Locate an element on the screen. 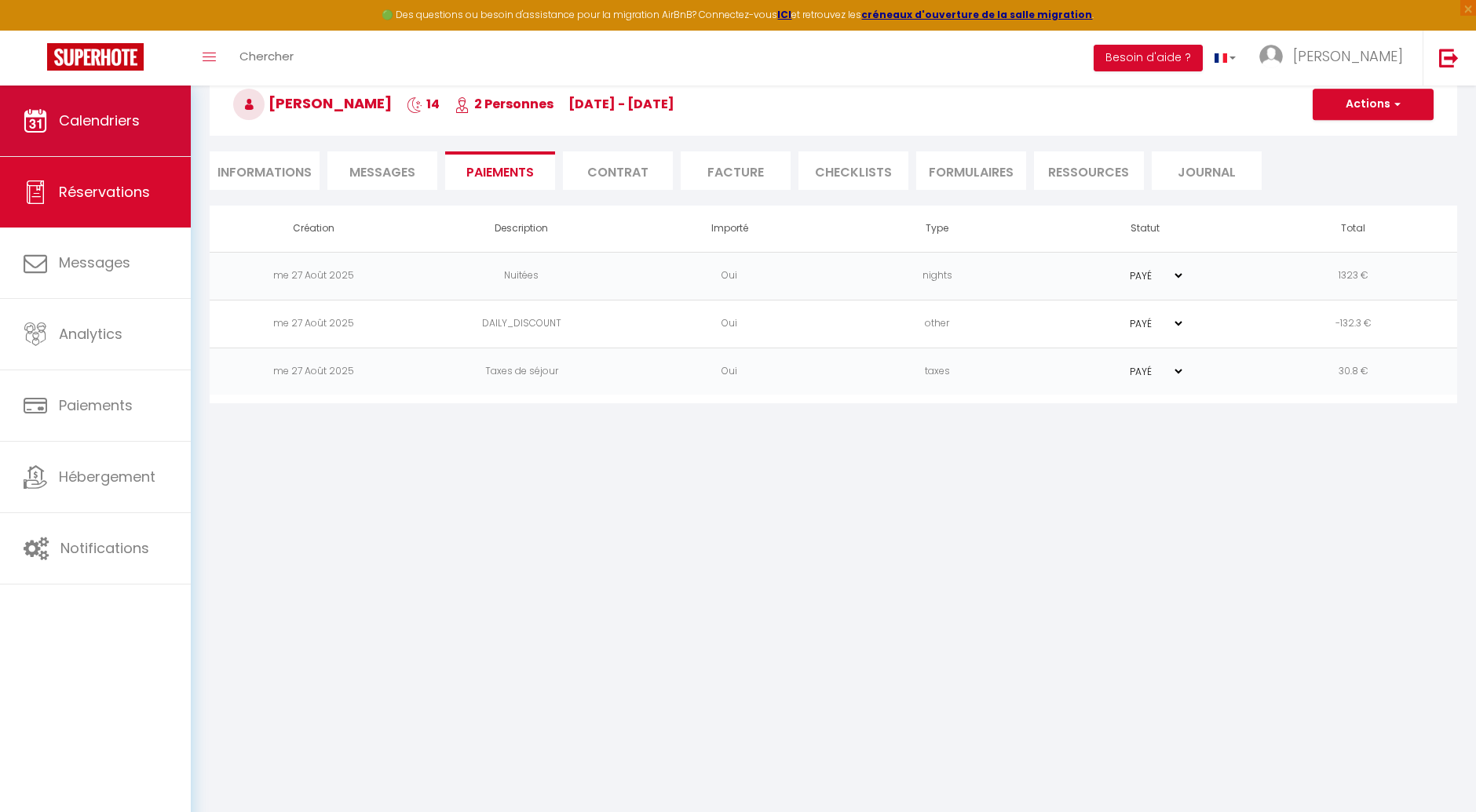 This screenshot has height=812, width=1476. span: Notifications is located at coordinates (104, 548).